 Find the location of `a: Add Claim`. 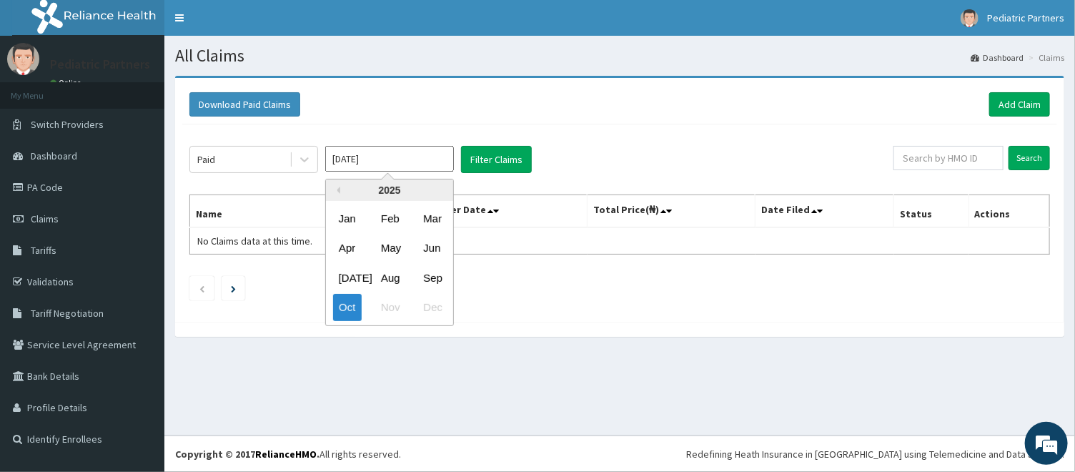

a: Add Claim is located at coordinates (1019, 104).